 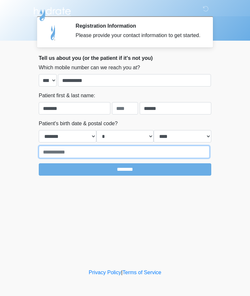 What do you see at coordinates (52, 13) in the screenshot?
I see `img: Hydrate IV Bar - Arcadia Logo` at bounding box center [52, 13].